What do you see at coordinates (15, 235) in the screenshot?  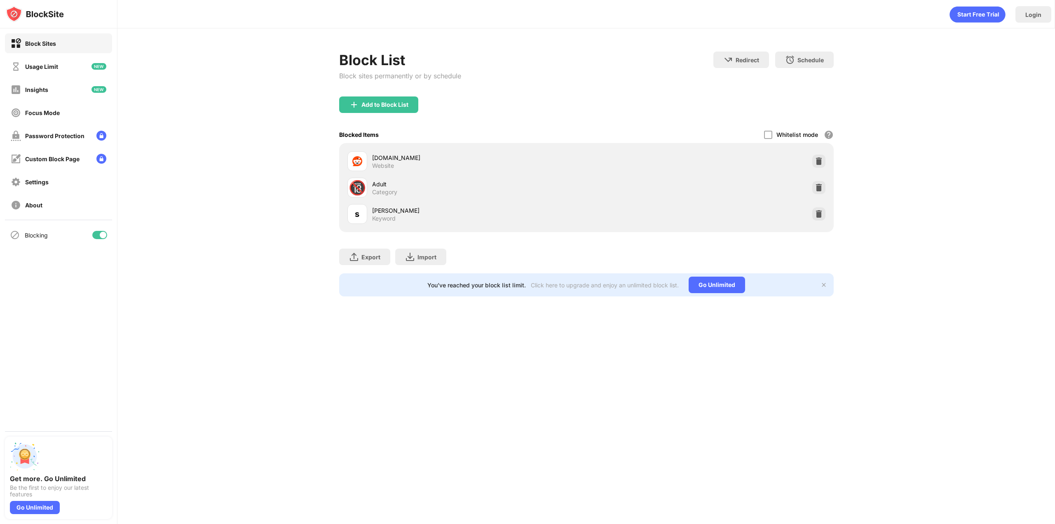 I see `img: blocking-icon.svg` at bounding box center [15, 235].